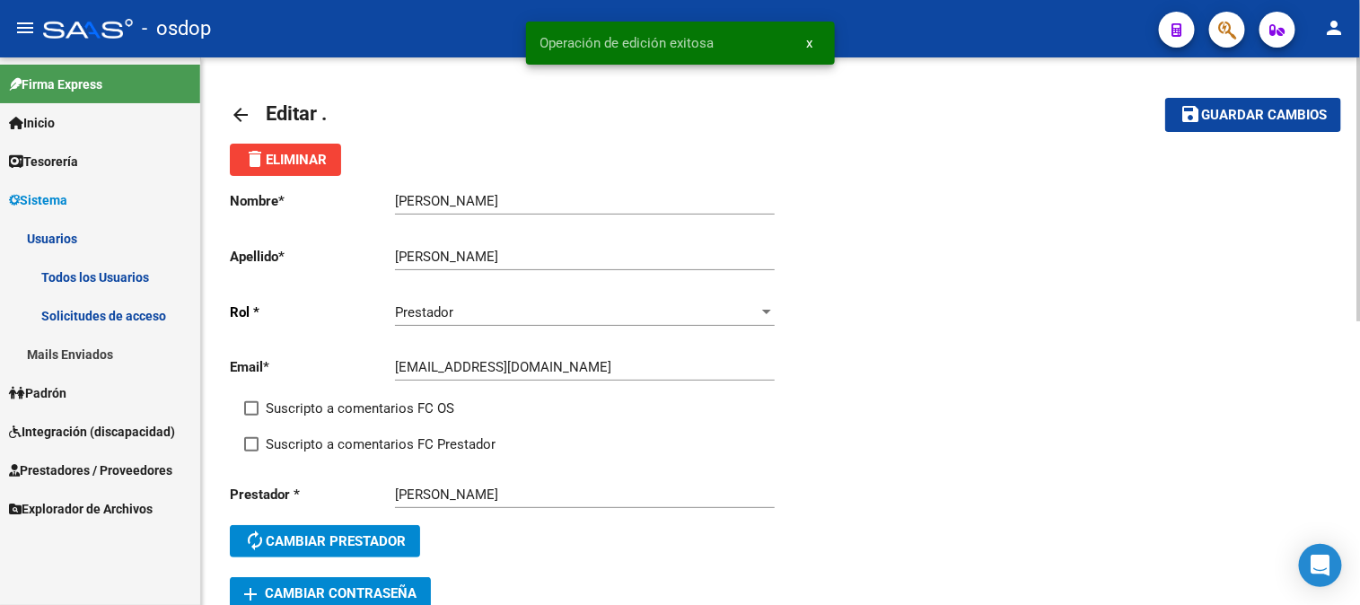 This screenshot has width=1360, height=605. What do you see at coordinates (296, 113) in the screenshot?
I see `span: Editar .` at bounding box center [296, 113].